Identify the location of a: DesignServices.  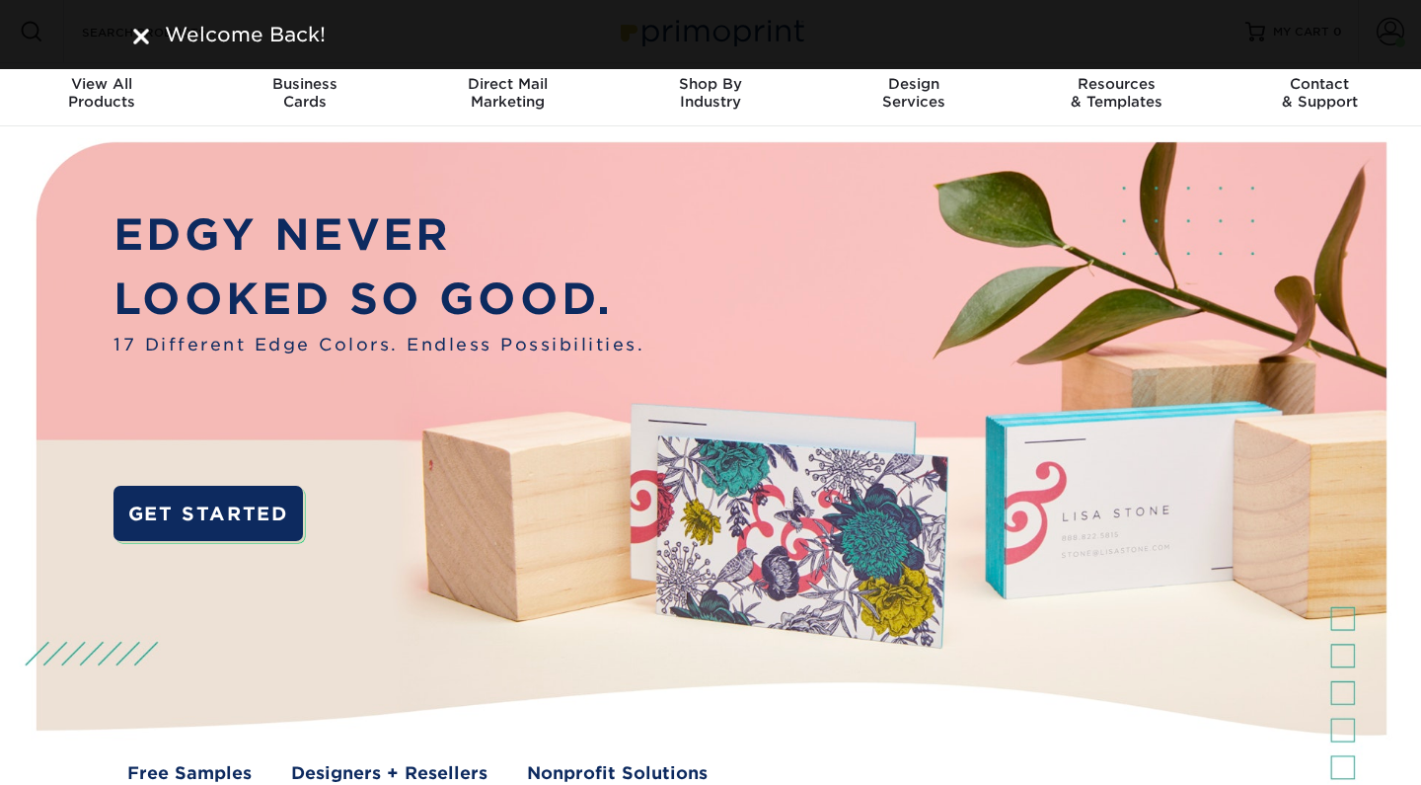
(914, 95).